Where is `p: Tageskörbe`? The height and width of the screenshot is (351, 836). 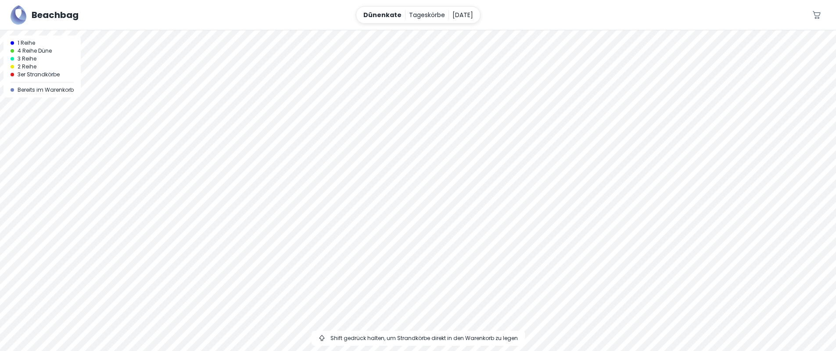 p: Tageskörbe is located at coordinates (427, 15).